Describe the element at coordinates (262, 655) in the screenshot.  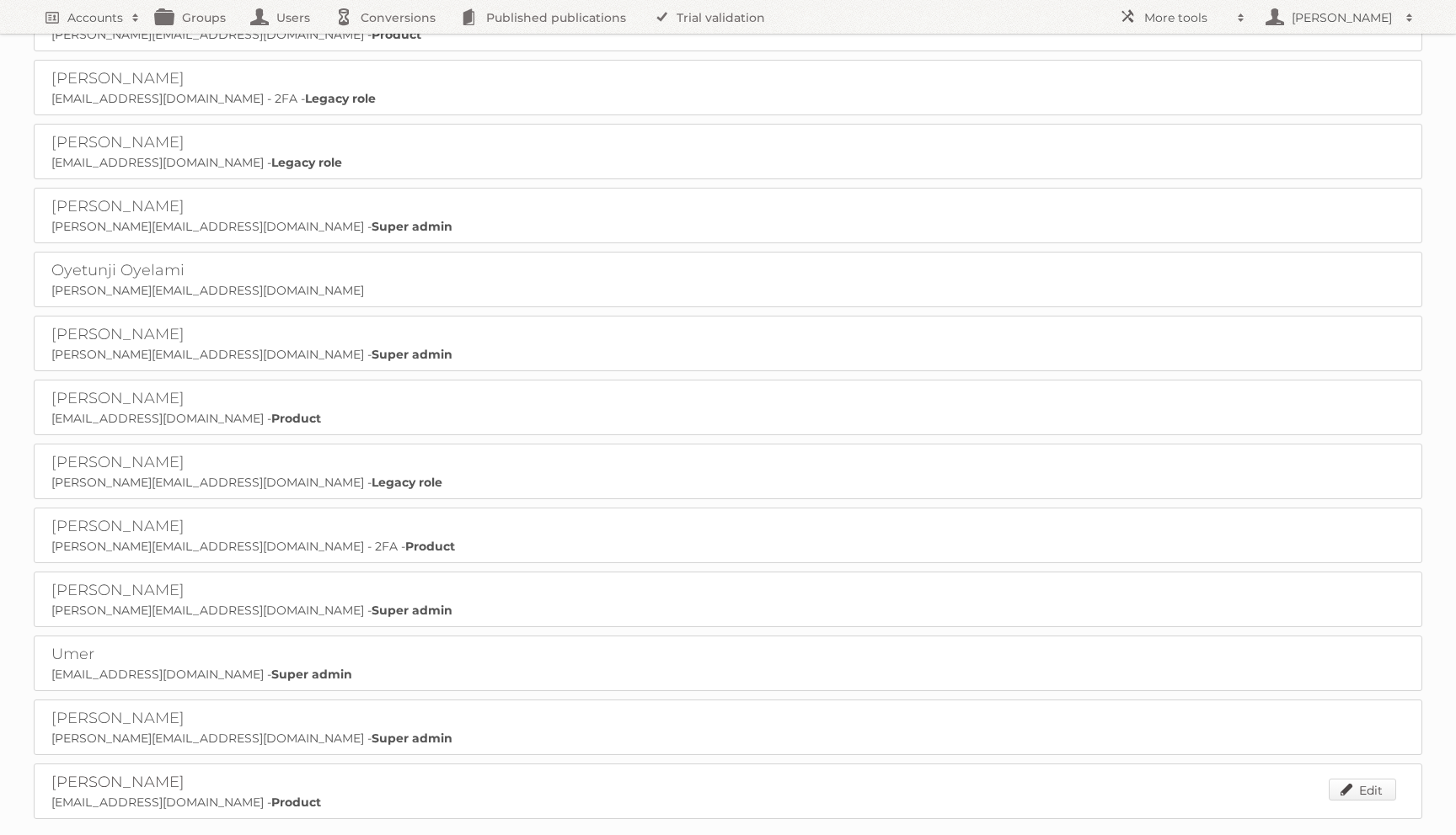
I see `h2: Umer` at that location.